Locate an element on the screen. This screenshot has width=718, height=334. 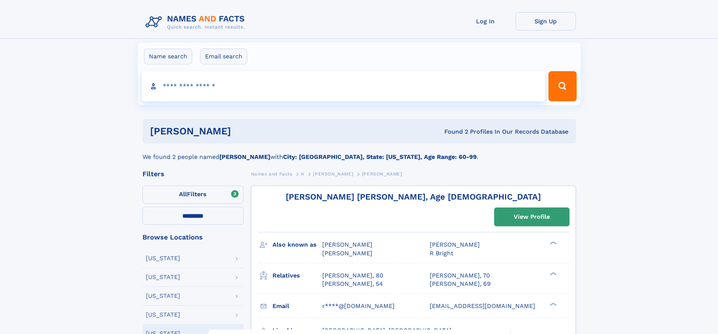
button: Search Button is located at coordinates (563, 86).